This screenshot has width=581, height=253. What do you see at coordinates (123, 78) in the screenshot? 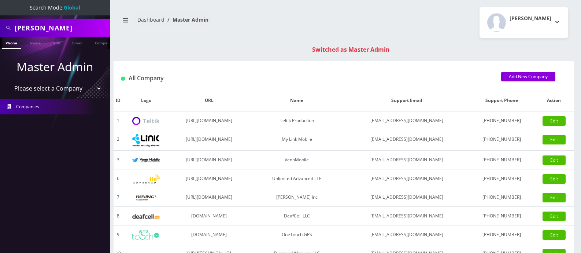
I see `img: All Company` at bounding box center [123, 78].